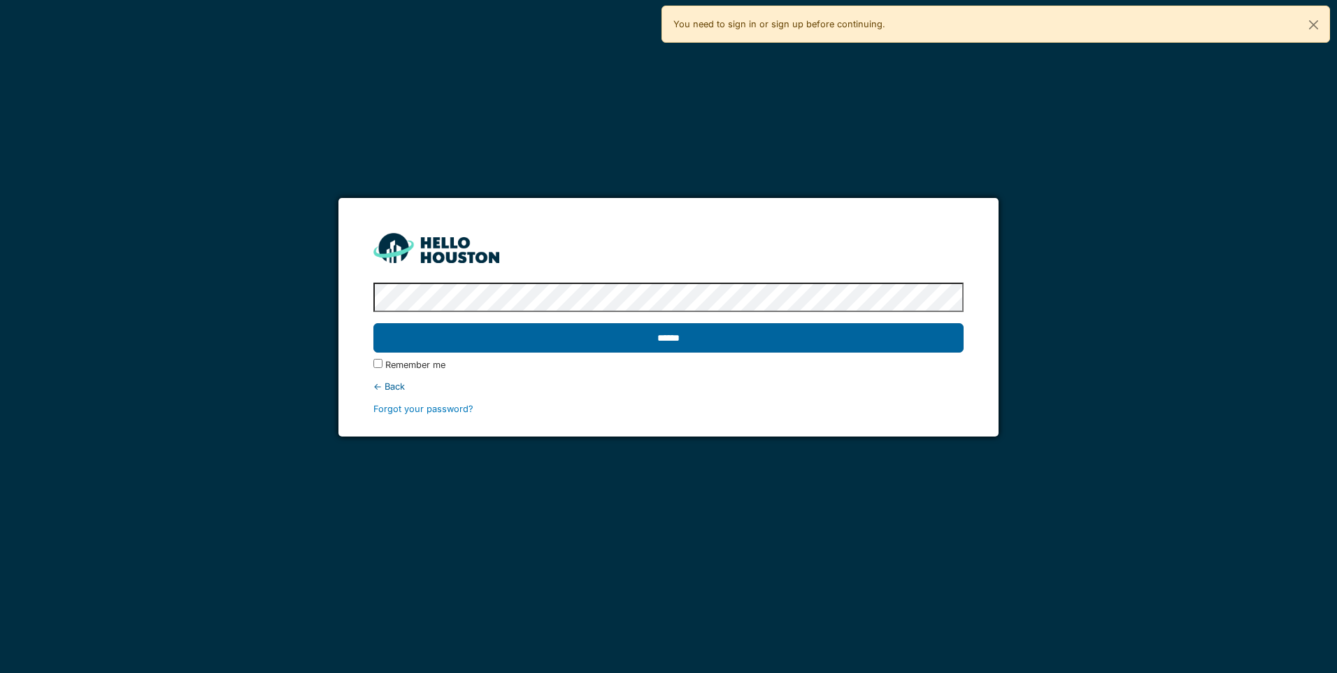 The height and width of the screenshot is (673, 1337). I want to click on button: Close, so click(1314, 24).